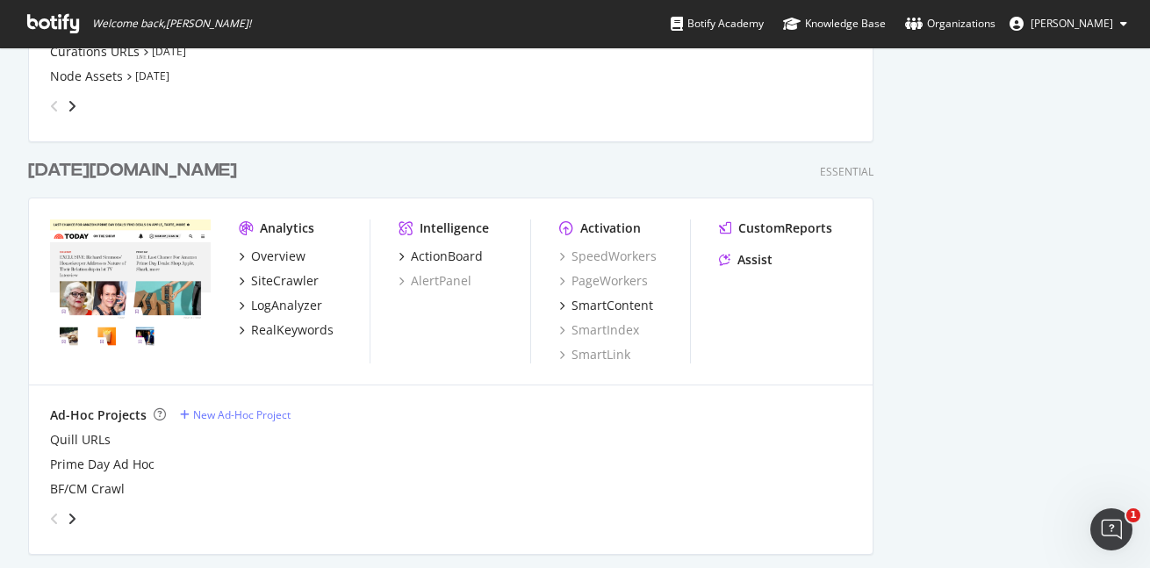 Image resolution: width=1150 pixels, height=568 pixels. I want to click on a: SpeedWorkers, so click(608, 256).